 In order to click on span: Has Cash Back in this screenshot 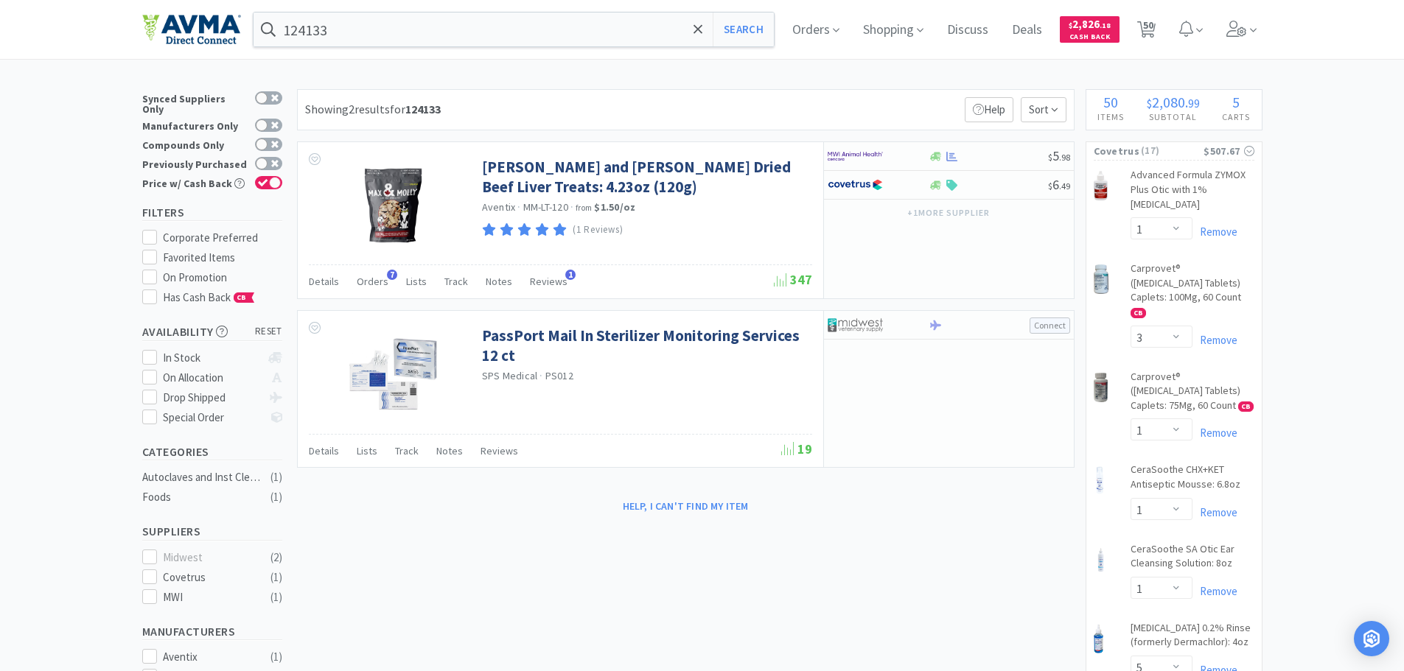, I will do `click(209, 297)`.